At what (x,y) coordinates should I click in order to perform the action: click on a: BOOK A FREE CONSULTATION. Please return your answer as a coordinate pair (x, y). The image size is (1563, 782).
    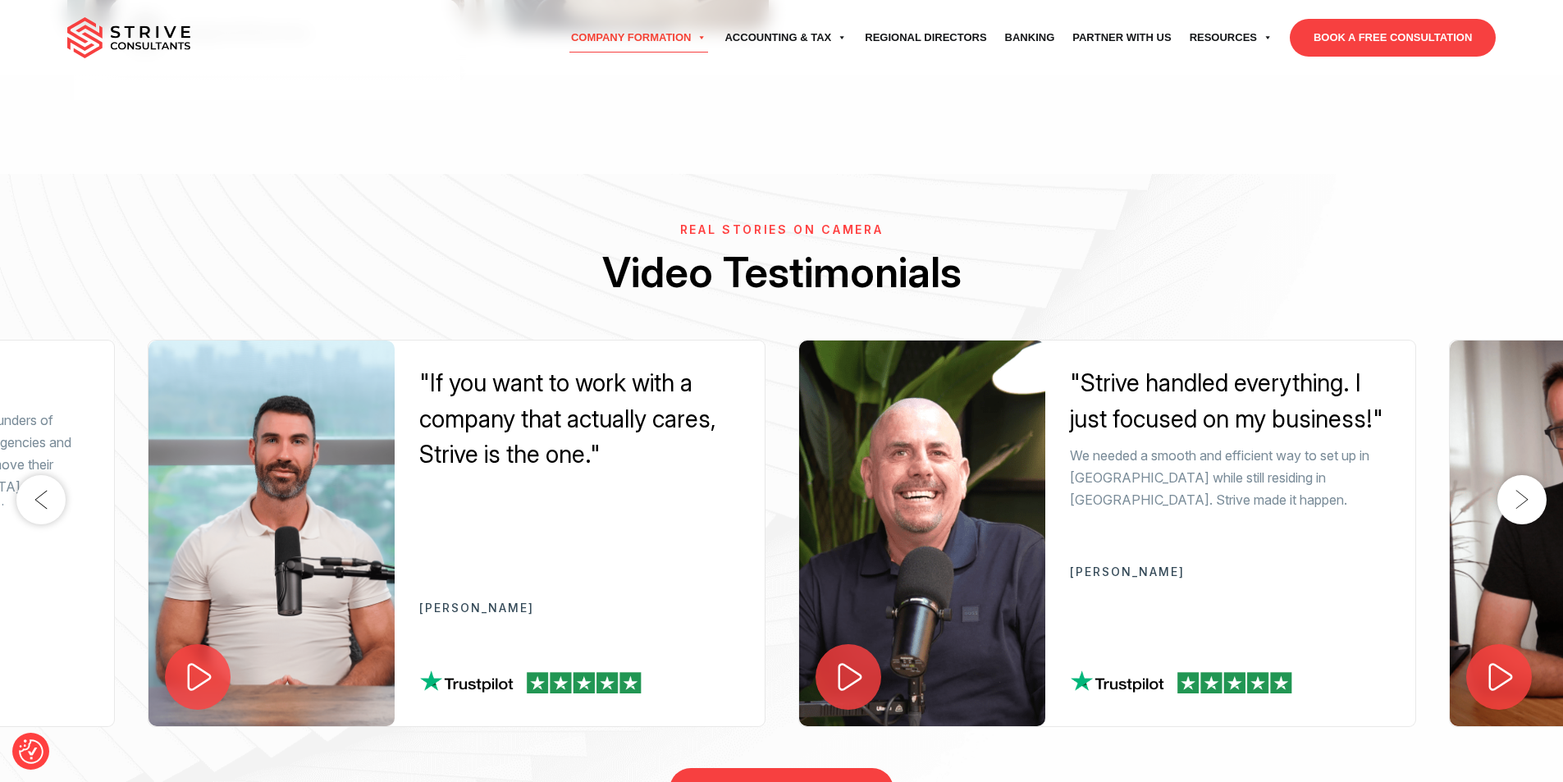
    Looking at the image, I should click on (1393, 38).